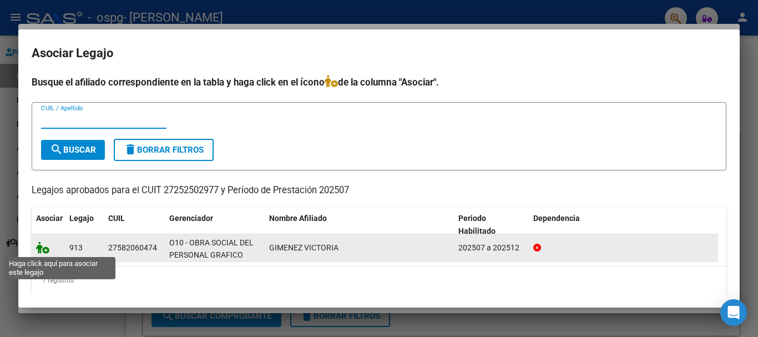 Image resolution: width=758 pixels, height=337 pixels. Describe the element at coordinates (379, 280) in the screenshot. I see `div: 1 registros` at that location.